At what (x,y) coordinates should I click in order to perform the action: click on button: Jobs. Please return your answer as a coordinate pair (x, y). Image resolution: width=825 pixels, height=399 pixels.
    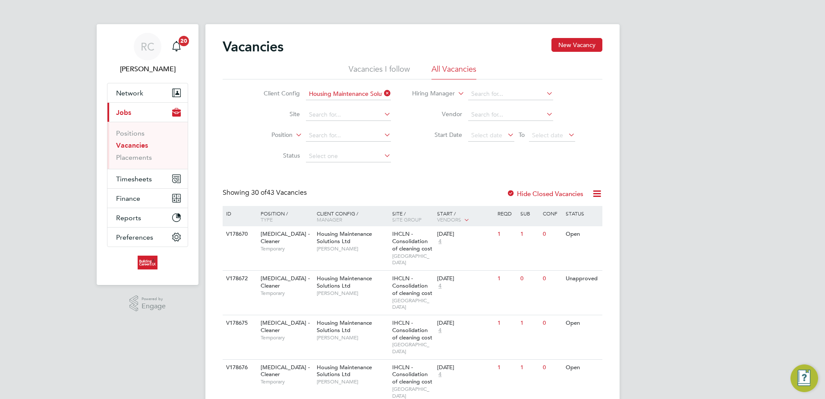
    Looking at the image, I should click on (148, 112).